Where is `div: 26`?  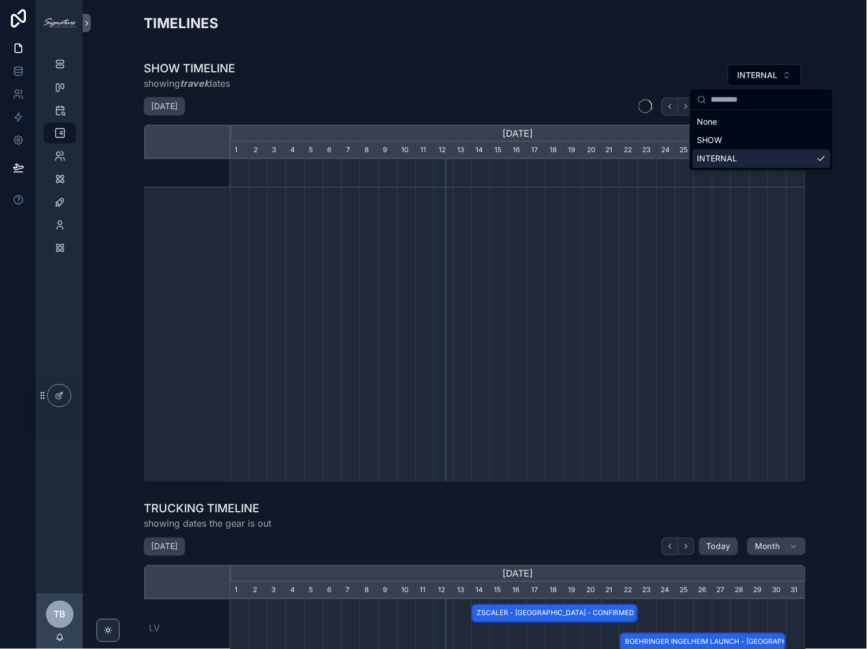 div: 26 is located at coordinates (703, 591).